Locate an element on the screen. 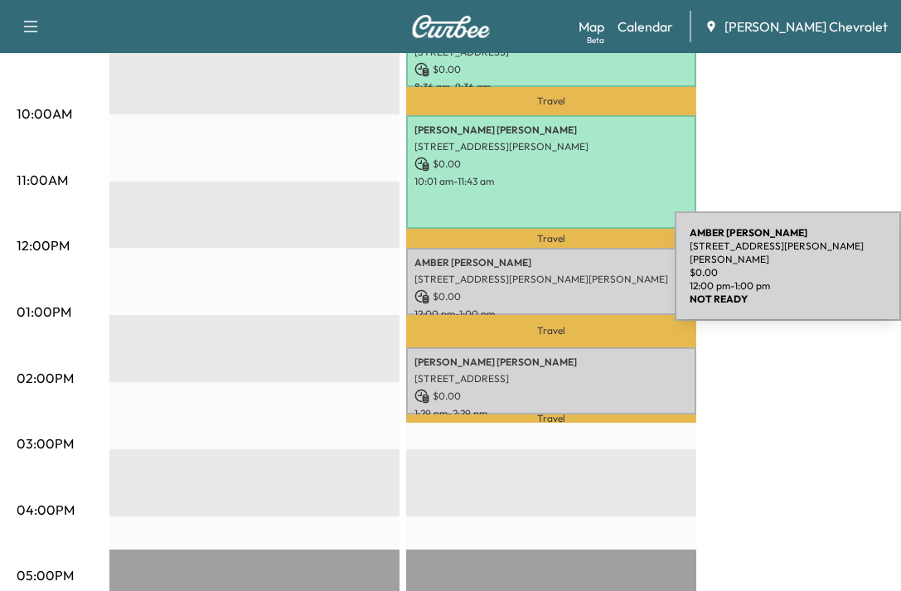 The image size is (901, 591). p: 10:00AM is located at coordinates (44, 114).